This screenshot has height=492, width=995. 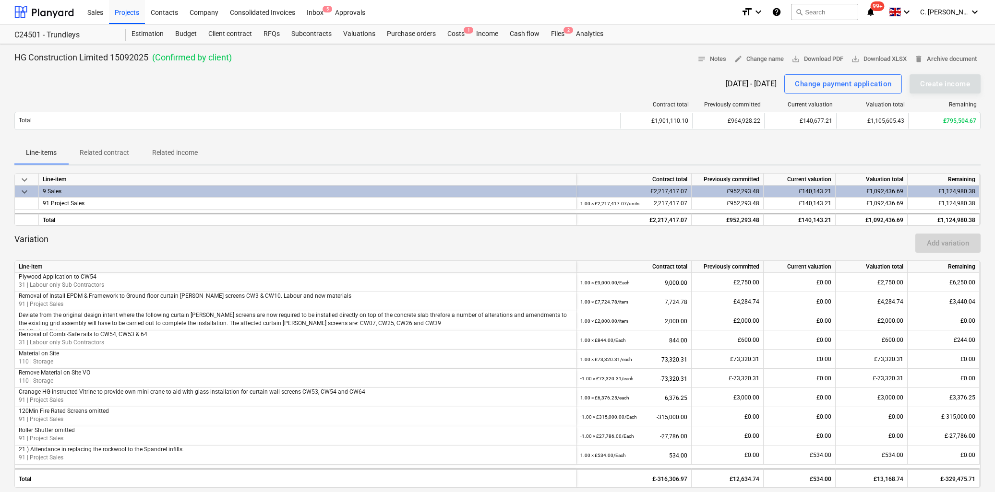 What do you see at coordinates (186, 34) in the screenshot?
I see `a: Budget` at bounding box center [186, 34].